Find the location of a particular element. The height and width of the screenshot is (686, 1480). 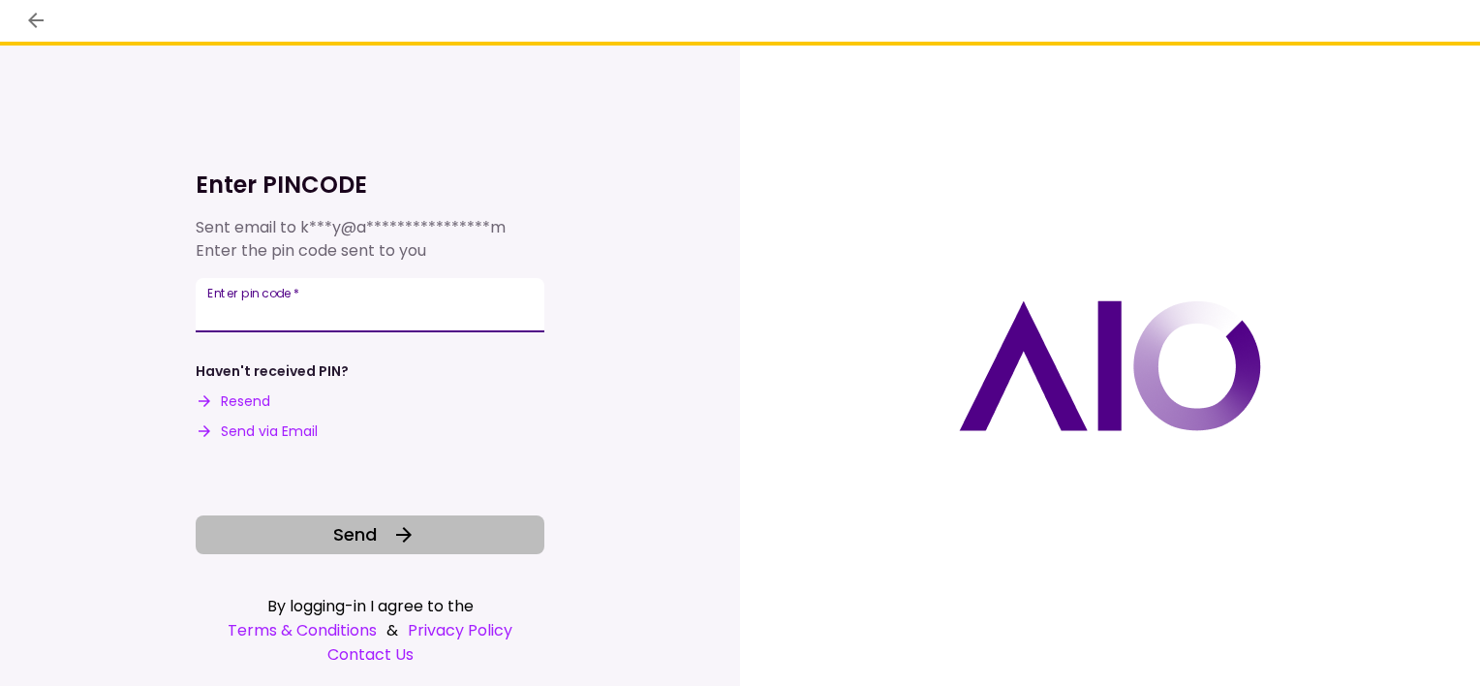

h1: Enter PINCODE is located at coordinates (370, 185).